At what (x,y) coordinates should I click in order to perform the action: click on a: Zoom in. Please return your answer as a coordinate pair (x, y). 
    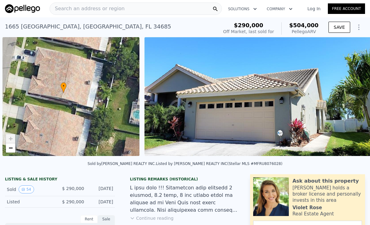
    Looking at the image, I should click on (11, 139).